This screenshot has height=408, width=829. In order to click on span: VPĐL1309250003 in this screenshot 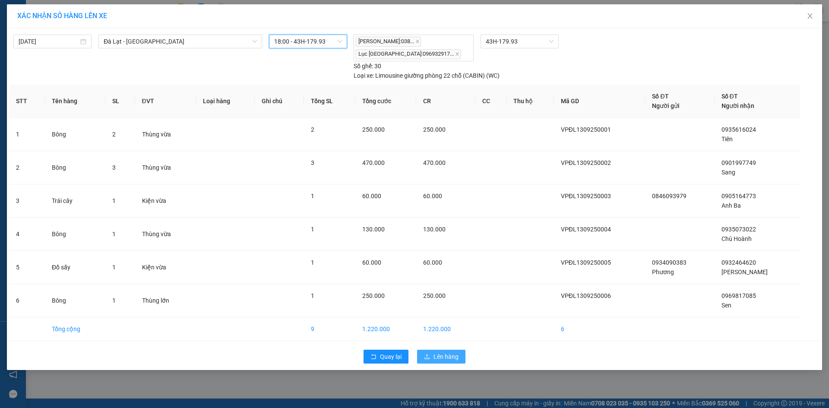, I will do `click(586, 196)`.